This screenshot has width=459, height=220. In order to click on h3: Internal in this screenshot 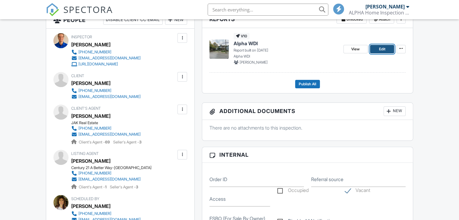, I will do `click(308, 155)`.